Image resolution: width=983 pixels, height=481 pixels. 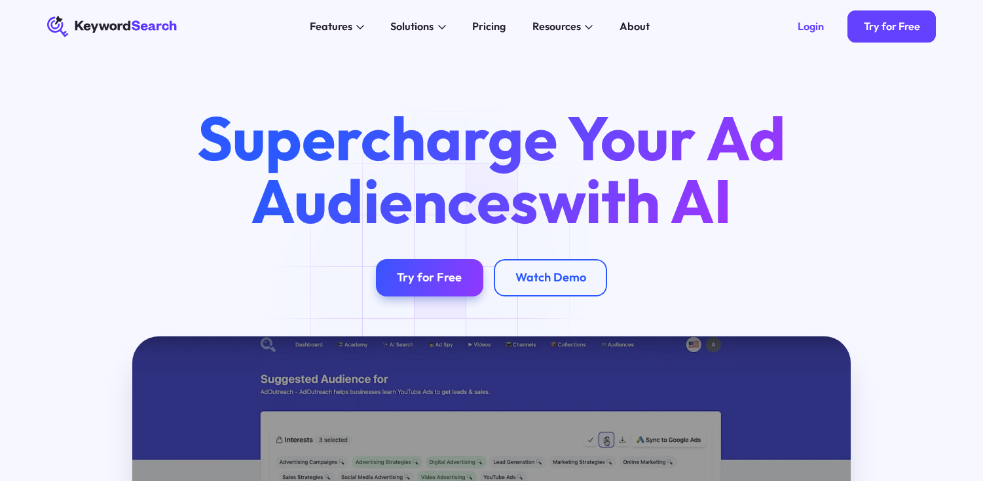 I want to click on div: Resources, so click(x=557, y=26).